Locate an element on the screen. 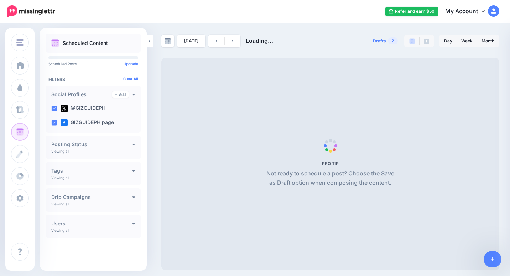 The image size is (510, 276). h4: Tags is located at coordinates (92, 171).